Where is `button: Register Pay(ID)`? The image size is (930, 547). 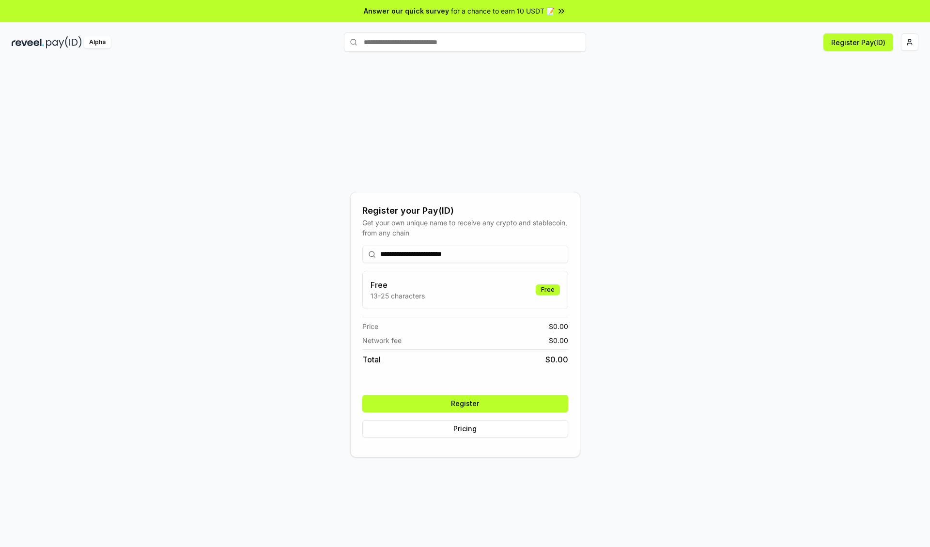
button: Register Pay(ID) is located at coordinates (858, 42).